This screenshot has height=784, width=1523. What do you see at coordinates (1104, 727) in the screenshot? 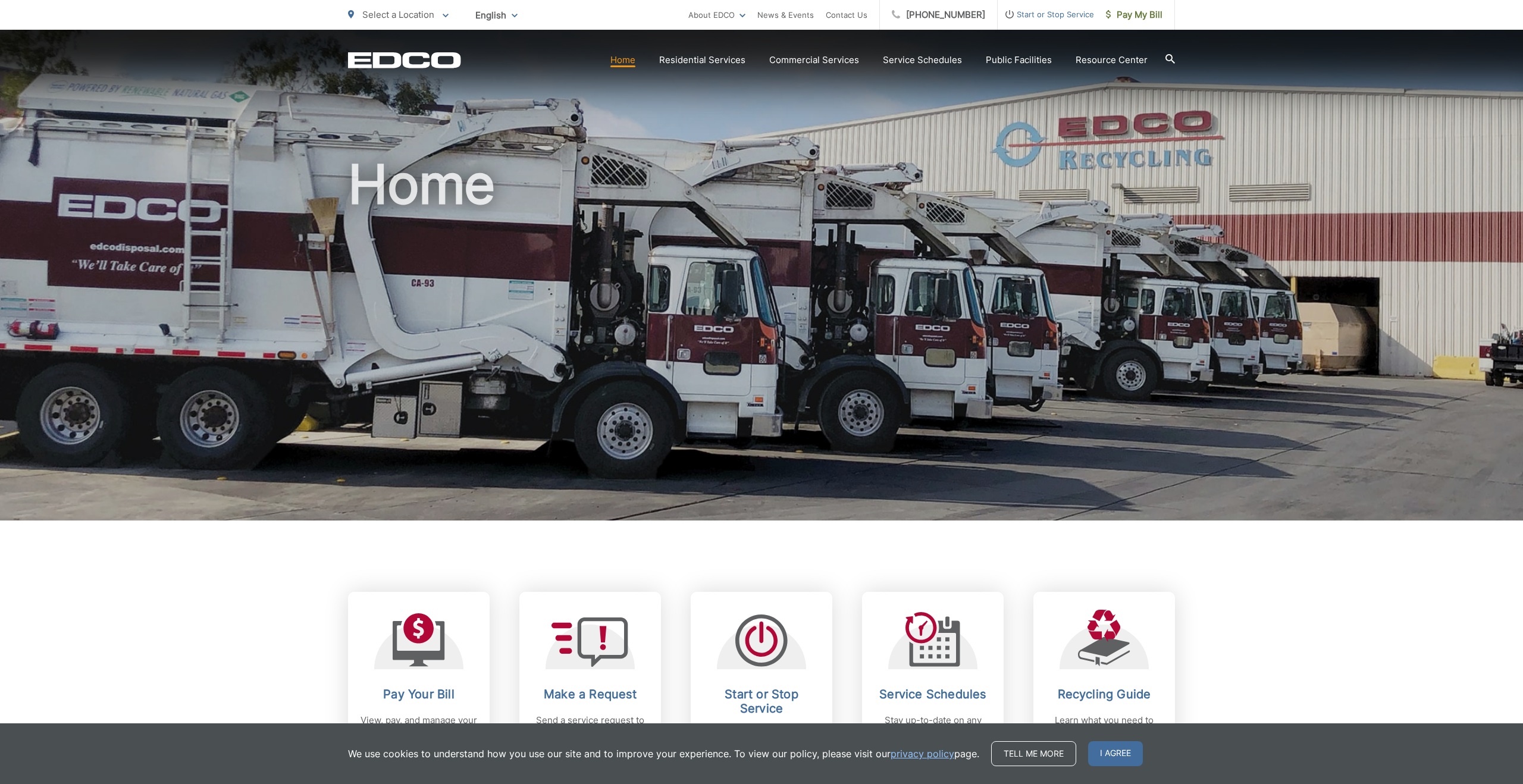
I see `p: Learn what you need to know about recycling.` at bounding box center [1104, 727].